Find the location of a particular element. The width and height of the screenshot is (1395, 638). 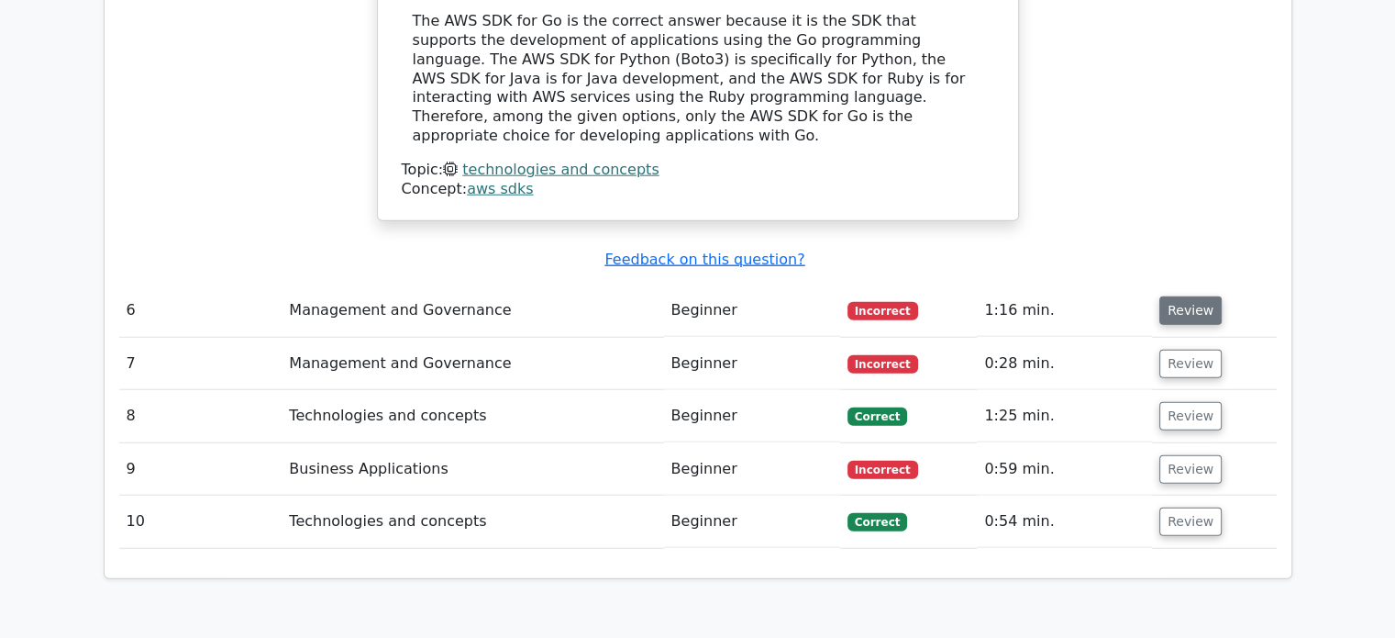

a: aws sdks is located at coordinates (500, 188).